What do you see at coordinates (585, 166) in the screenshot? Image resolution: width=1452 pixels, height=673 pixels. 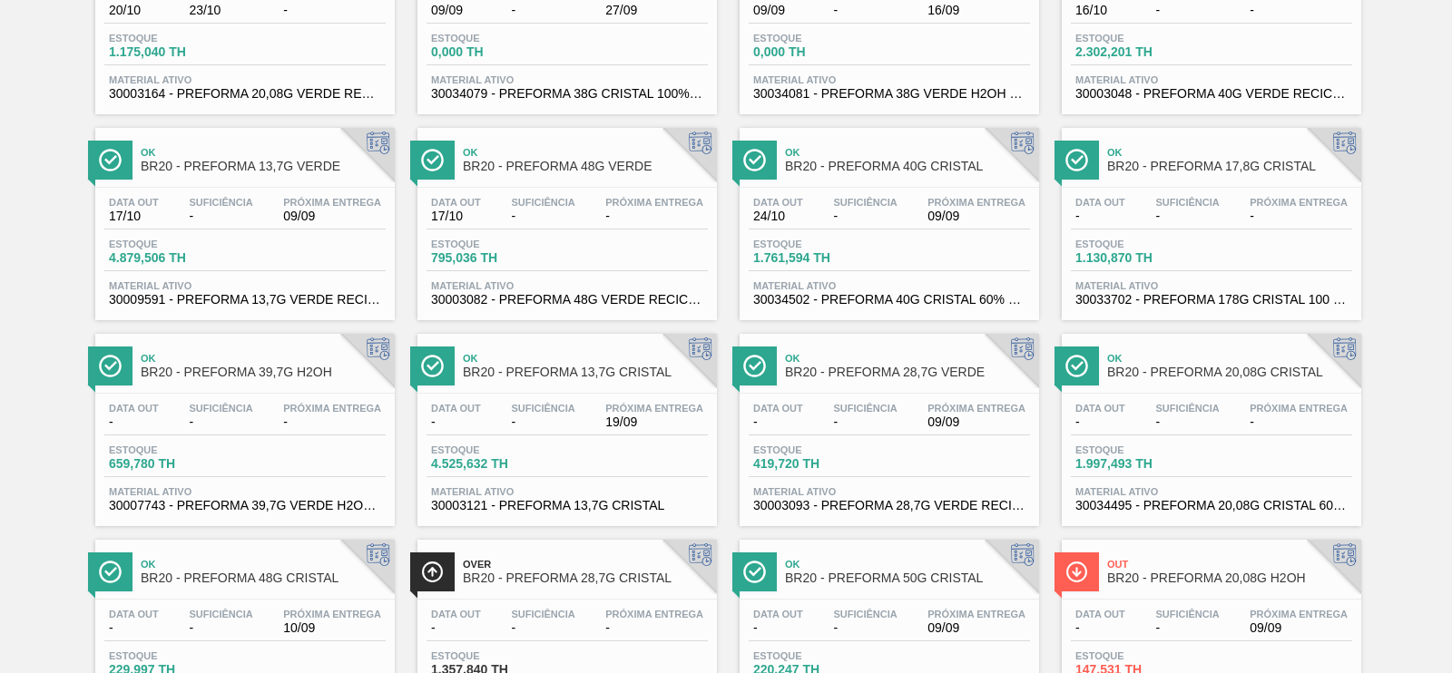 I see `span: BR20 - PREFORMA 48G VERDE` at bounding box center [585, 166].